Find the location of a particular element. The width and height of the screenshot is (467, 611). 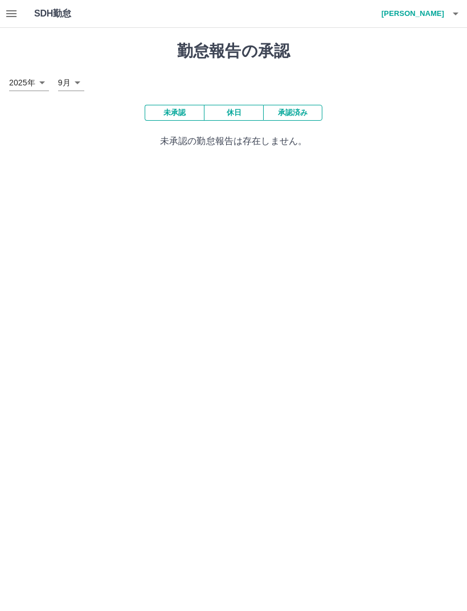

div: 9月 is located at coordinates (71, 83).